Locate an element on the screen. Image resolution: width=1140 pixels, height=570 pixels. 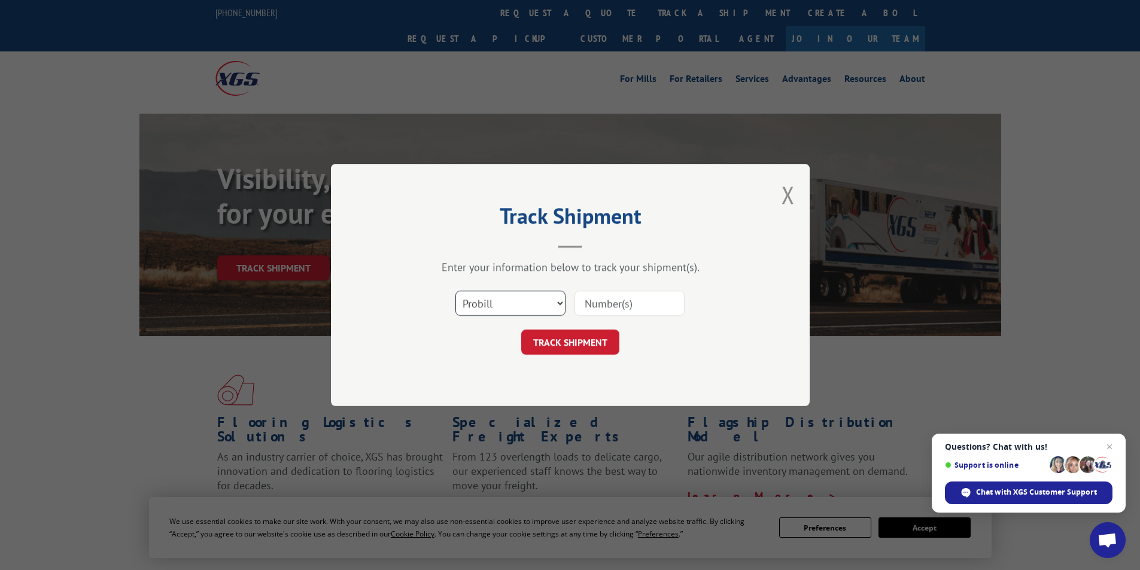
span: Close chat is located at coordinates (1110, 447).